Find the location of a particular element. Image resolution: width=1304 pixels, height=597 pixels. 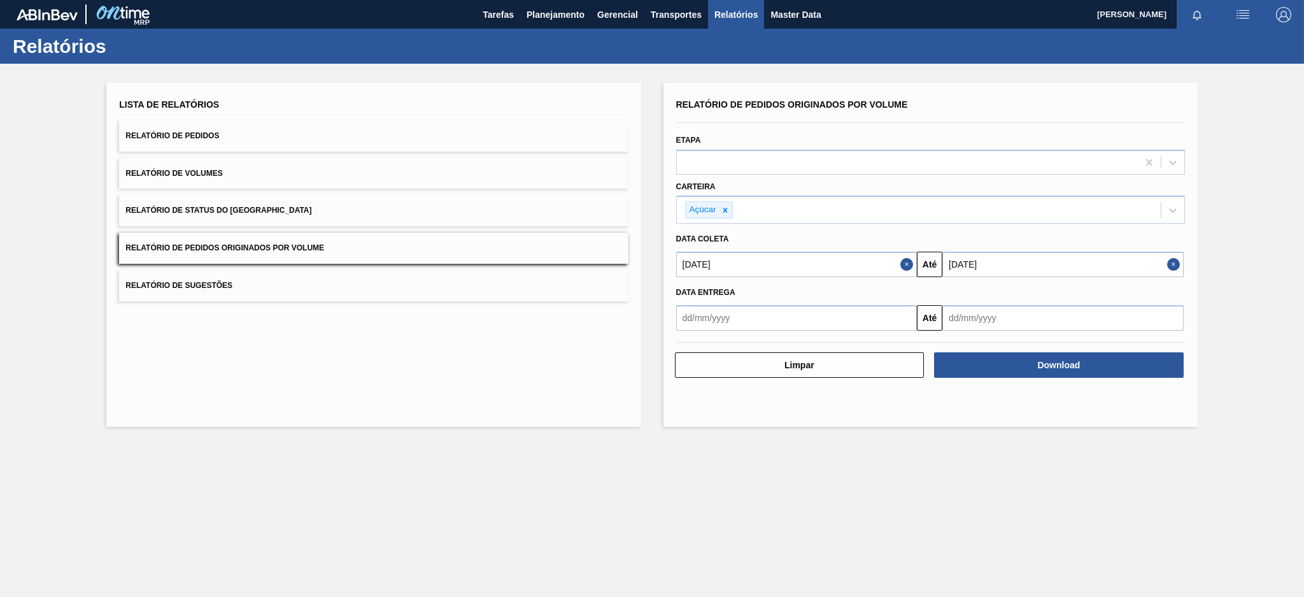

span: Relatório de Volumes is located at coordinates (174, 173).